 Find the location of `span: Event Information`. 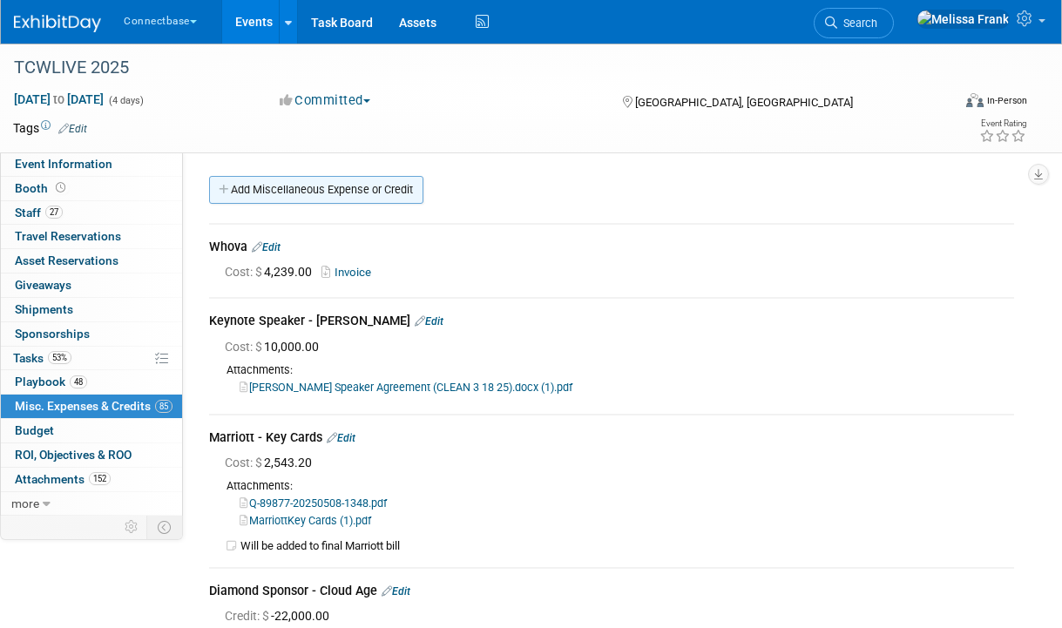

span: Event Information is located at coordinates (64, 164).